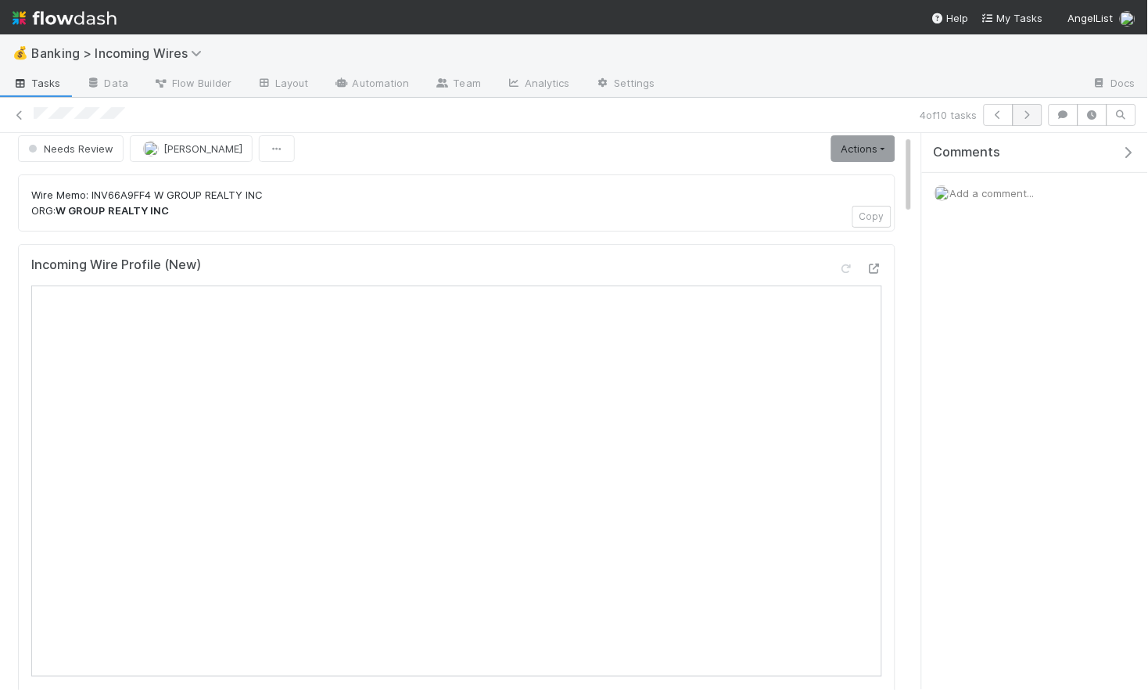 This screenshot has height=690, width=1148. Describe the element at coordinates (192, 83) in the screenshot. I see `span: Flow Builder` at that location.